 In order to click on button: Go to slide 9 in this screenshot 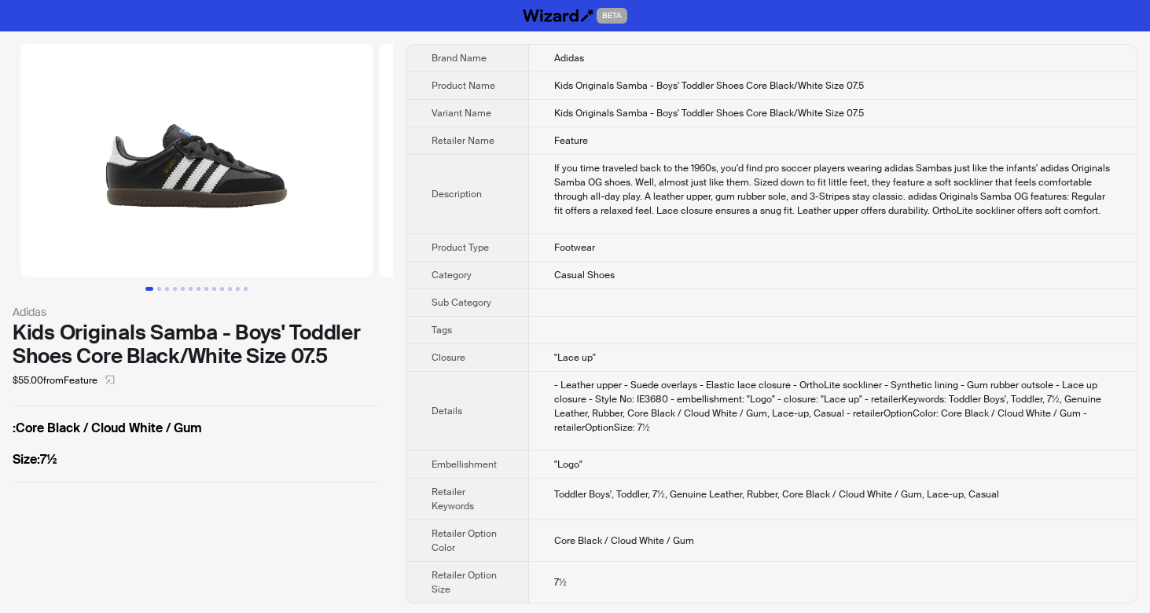, I will do `click(214, 289)`.